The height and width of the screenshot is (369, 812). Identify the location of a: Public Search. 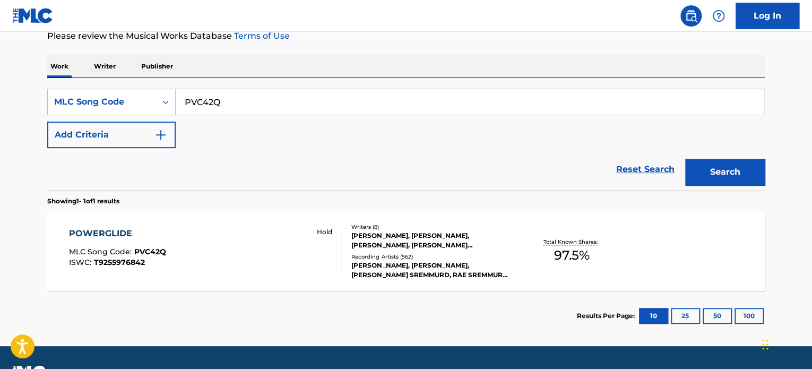
(691, 16).